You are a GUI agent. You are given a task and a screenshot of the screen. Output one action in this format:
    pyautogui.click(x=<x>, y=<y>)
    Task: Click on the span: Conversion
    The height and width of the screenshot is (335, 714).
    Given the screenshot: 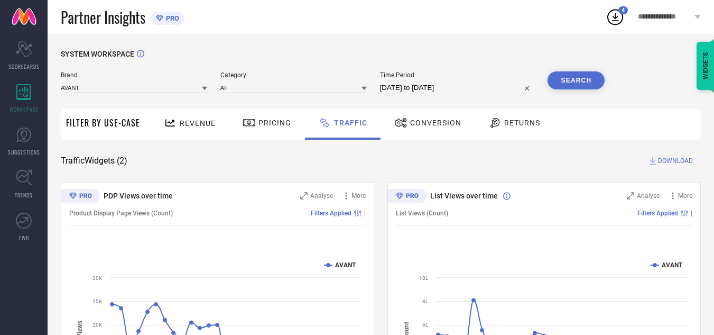 What is the action you would take?
    pyautogui.click(x=435, y=123)
    